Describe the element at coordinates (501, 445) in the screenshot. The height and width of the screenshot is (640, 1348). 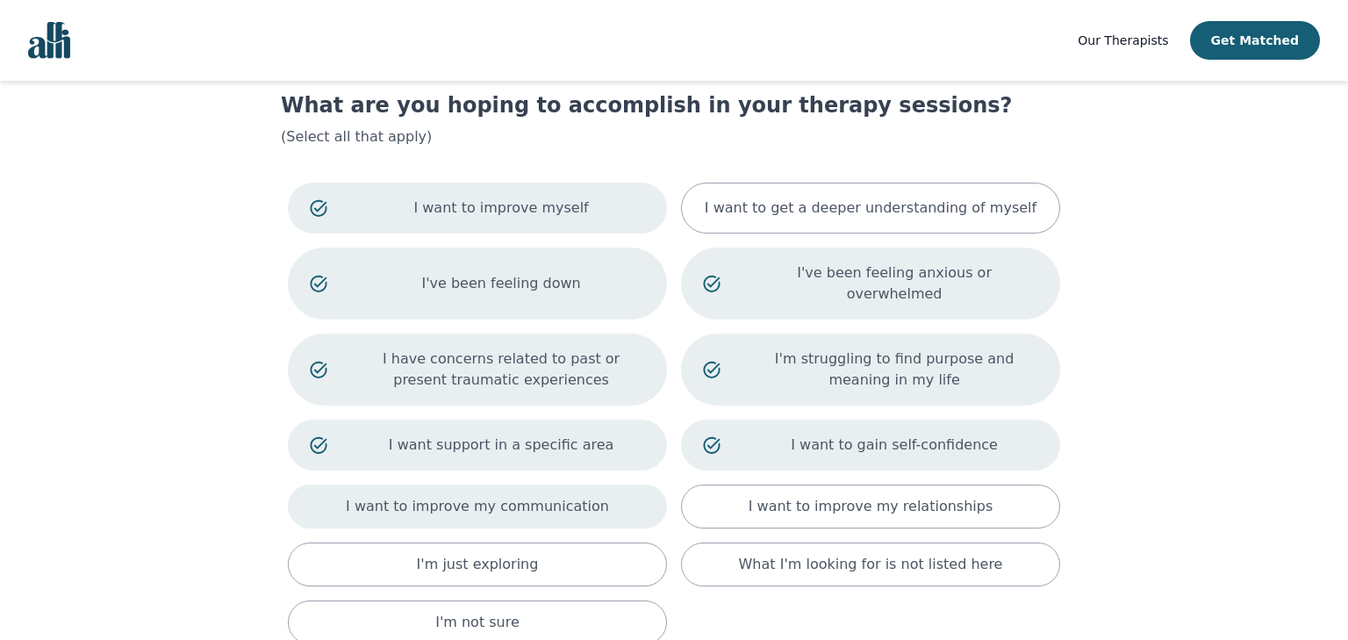
I see `p: I want support in a specific area` at that location.